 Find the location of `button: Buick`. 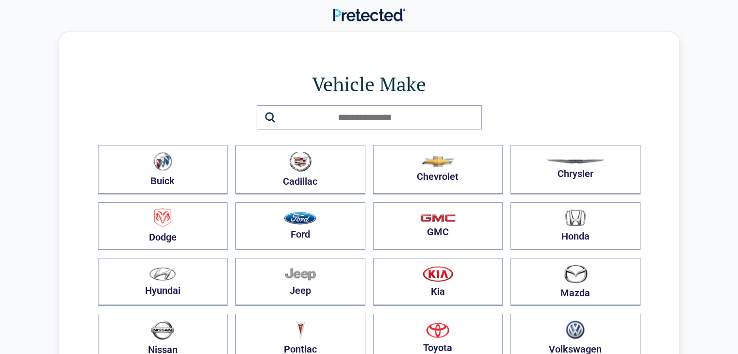

button: Buick is located at coordinates (163, 170).